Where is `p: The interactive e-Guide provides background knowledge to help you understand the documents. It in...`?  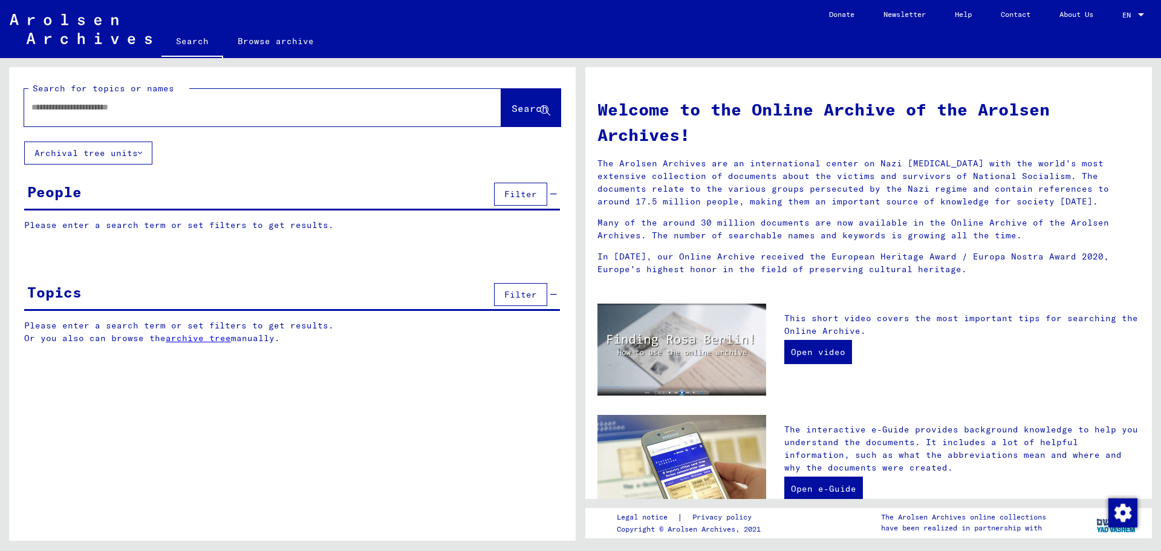 p: The interactive e-Guide provides background knowledge to help you understand the documents. It in... is located at coordinates (962, 449).